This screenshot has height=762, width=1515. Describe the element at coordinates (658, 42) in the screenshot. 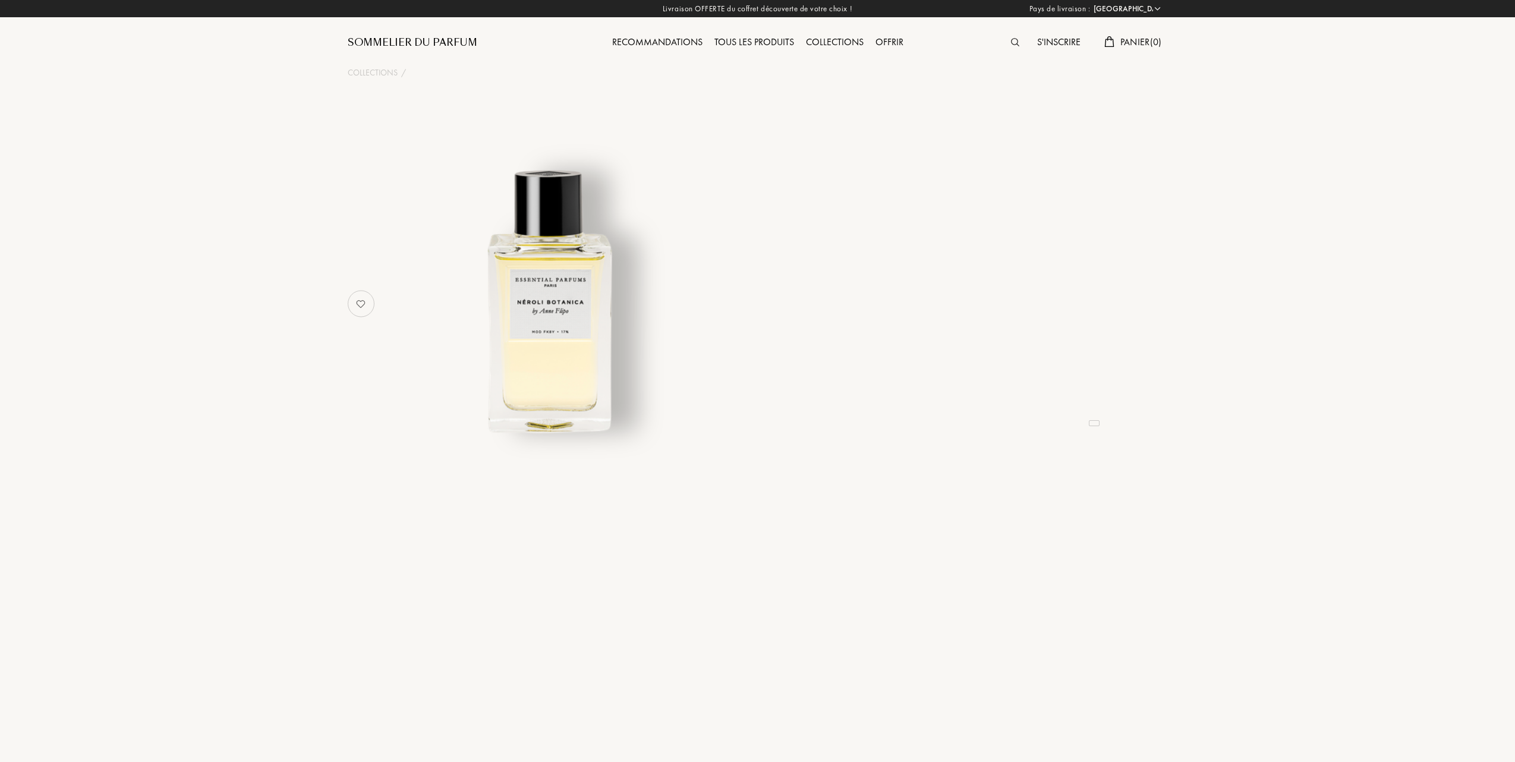

I see `a: Recommandations` at that location.